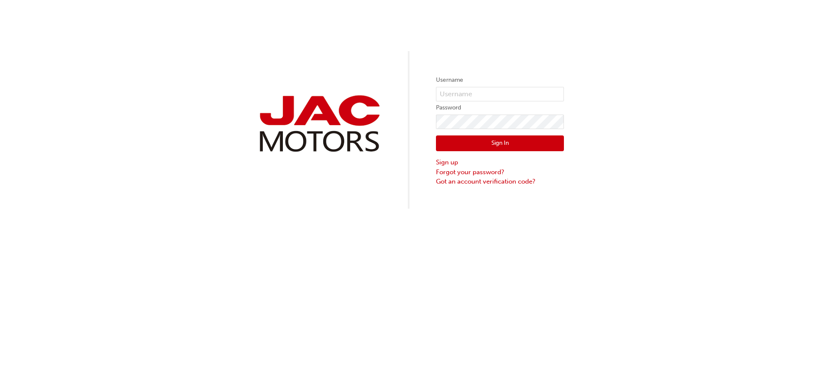 Image resolution: width=819 pixels, height=388 pixels. What do you see at coordinates (500, 108) in the screenshot?
I see `label: Password` at bounding box center [500, 108].